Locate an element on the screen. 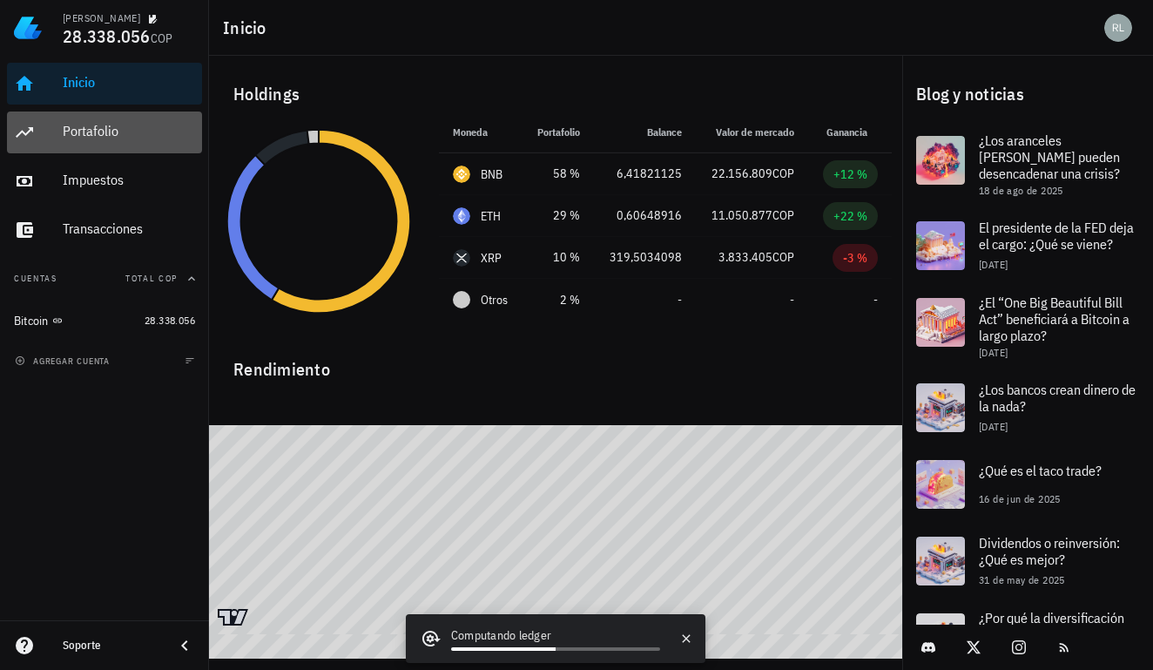 The image size is (1153, 670). a: Bitcoin 28.338.056 is located at coordinates (105, 321).